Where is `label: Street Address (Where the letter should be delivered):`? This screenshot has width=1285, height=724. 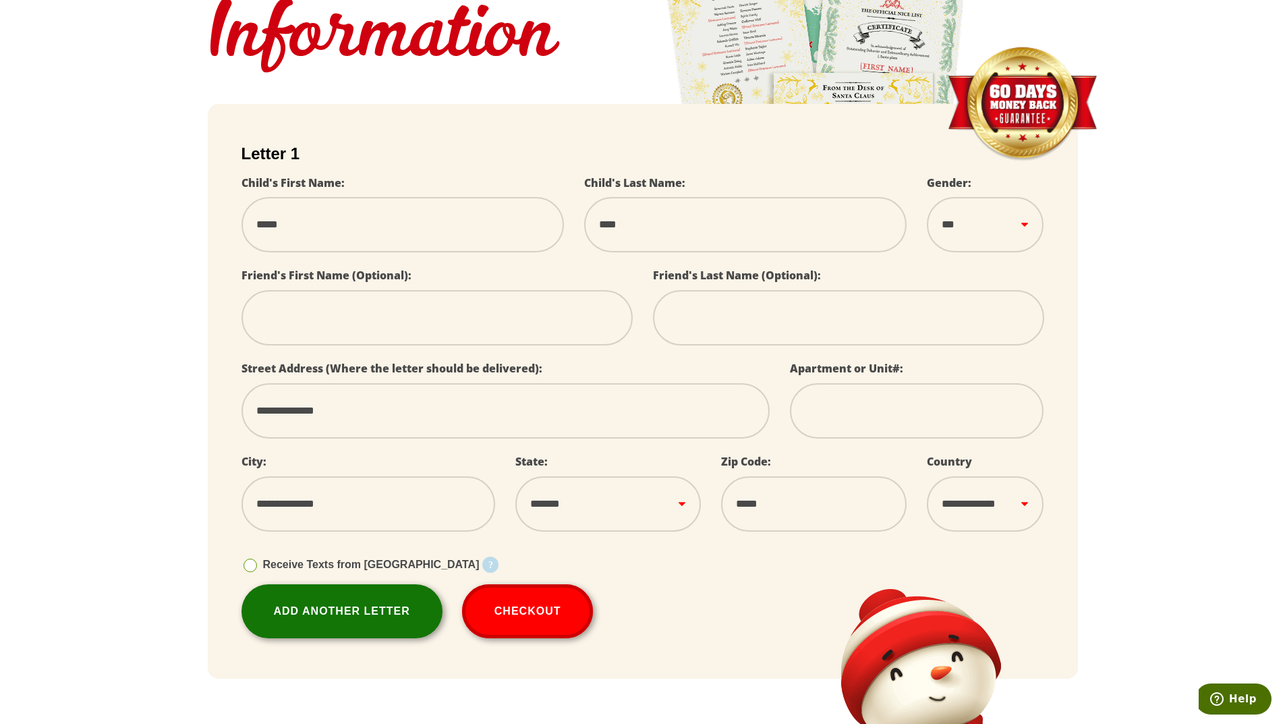
label: Street Address (Where the letter should be delivered): is located at coordinates (392, 368).